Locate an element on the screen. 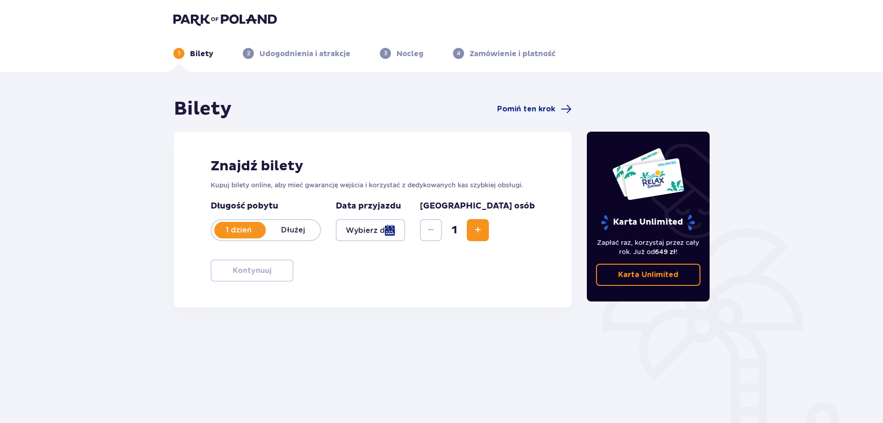  p: 1 is located at coordinates (179, 53).